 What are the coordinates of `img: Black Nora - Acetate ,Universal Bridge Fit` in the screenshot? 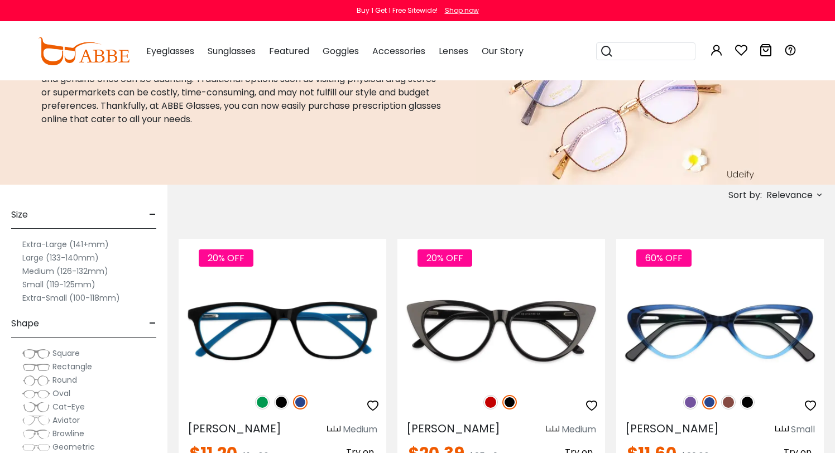 It's located at (501, 331).